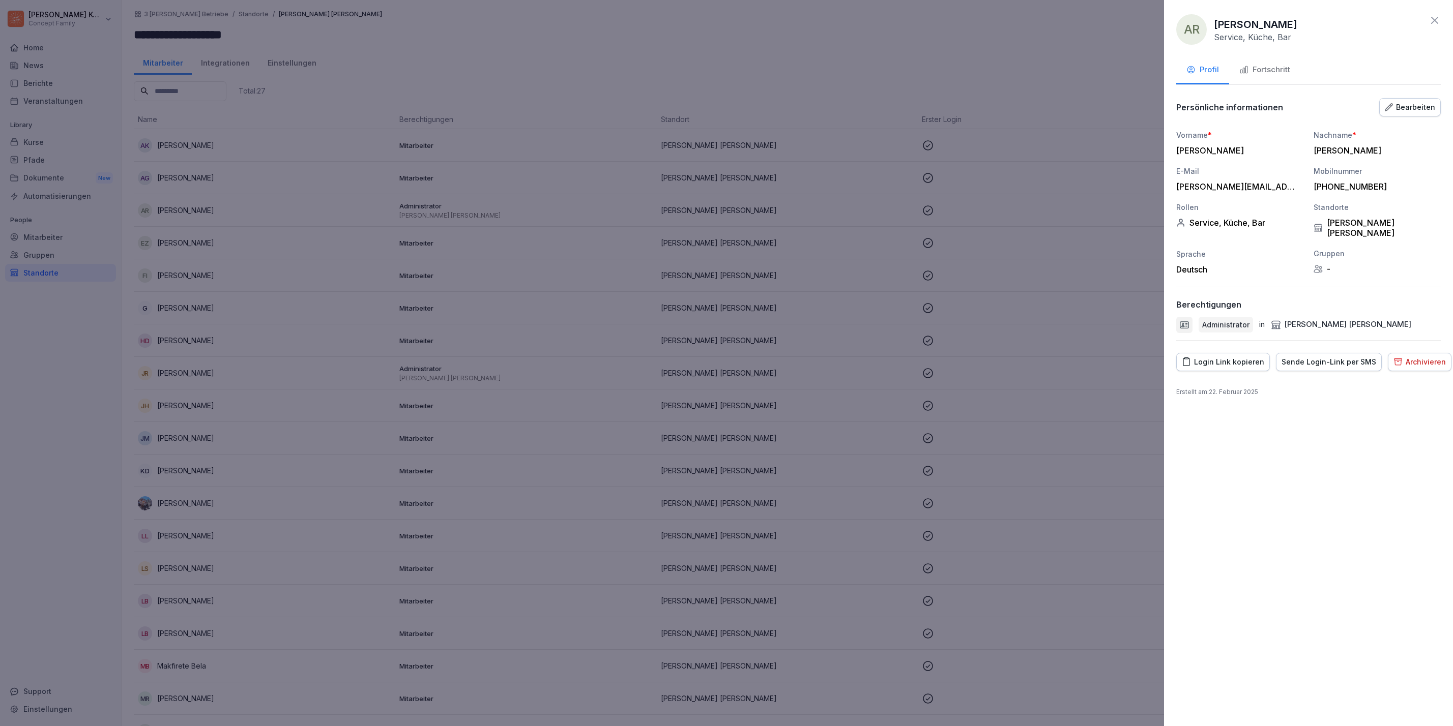 The image size is (1453, 726). What do you see at coordinates (1208, 305) in the screenshot?
I see `p: Berechtigungen` at bounding box center [1208, 305].